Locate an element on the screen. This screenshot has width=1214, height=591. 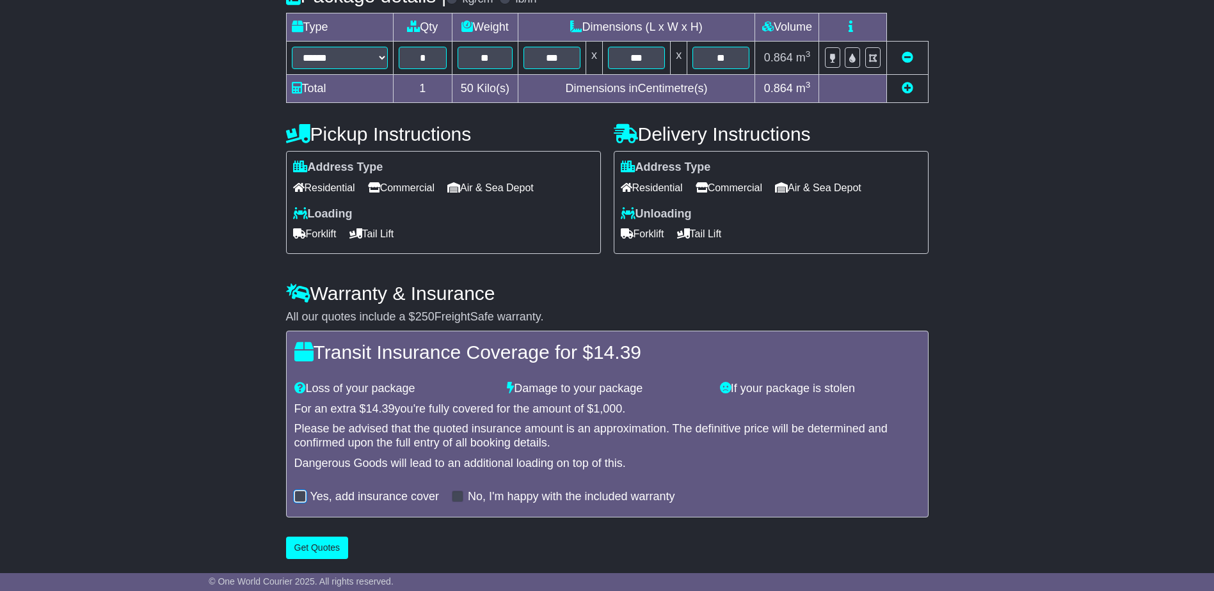
span: 1,000 is located at coordinates (607, 409).